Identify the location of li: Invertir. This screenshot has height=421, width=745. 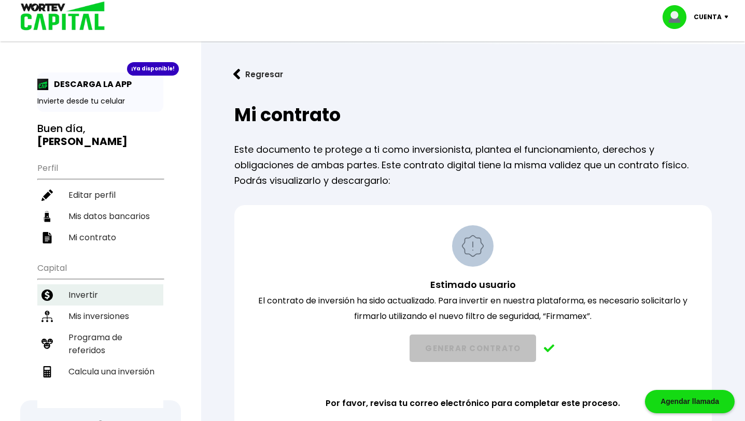
(100, 295).